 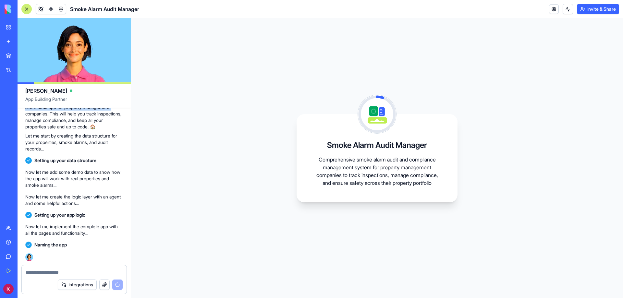 I want to click on p: Comprehensive smoke alarm audit and compliance management system for property management companie..., so click(x=377, y=171).